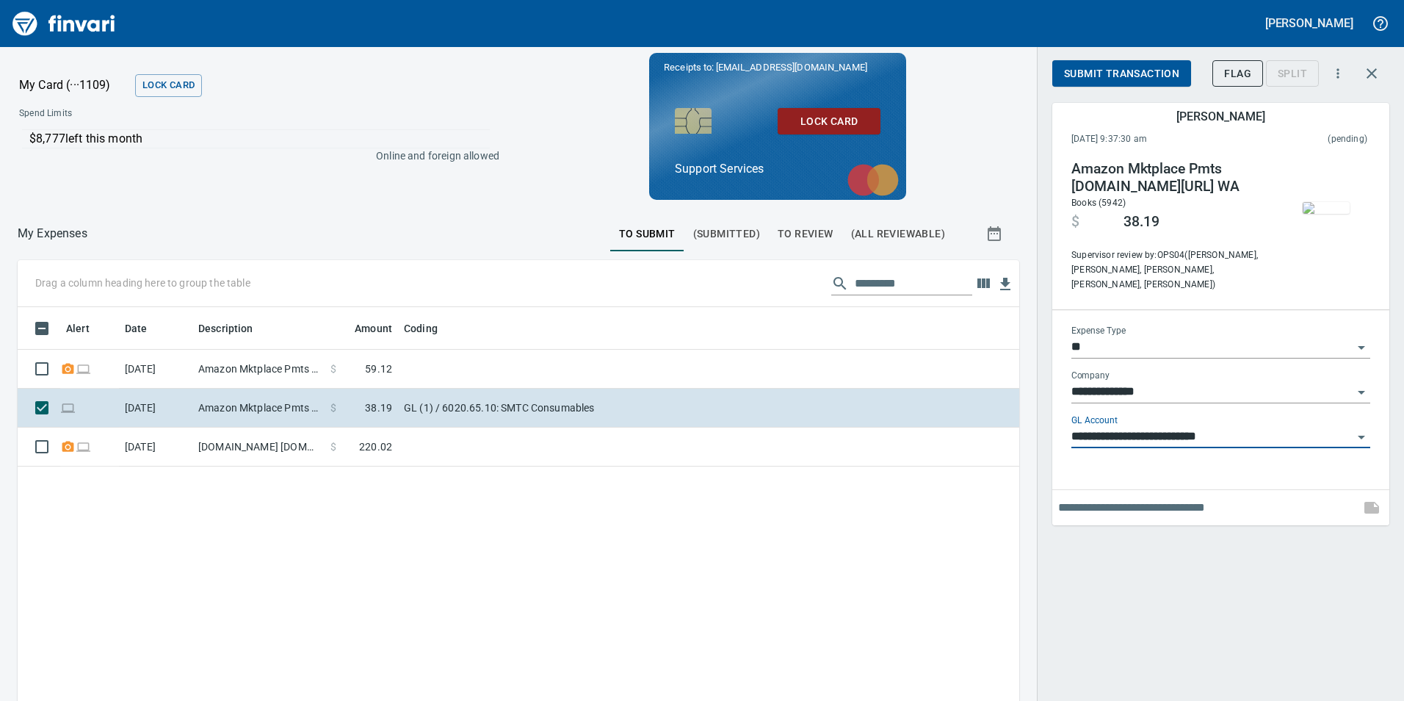  What do you see at coordinates (1292, 72) in the screenshot?
I see `div: Transaction still pending, cannot split yet. It usually takes 2-3 days for a merchant to settle a...` at bounding box center [1292, 72].